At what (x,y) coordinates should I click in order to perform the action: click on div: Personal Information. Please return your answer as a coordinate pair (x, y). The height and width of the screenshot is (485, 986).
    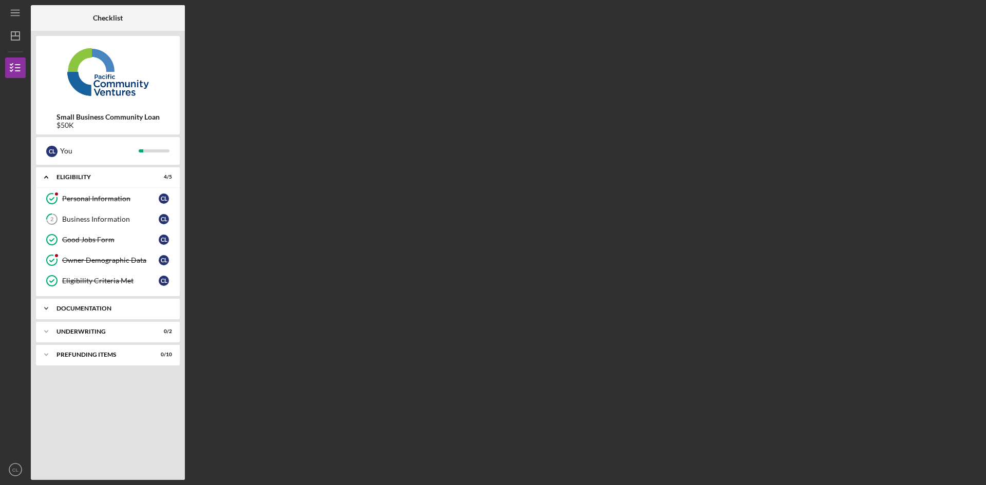
    Looking at the image, I should click on (110, 199).